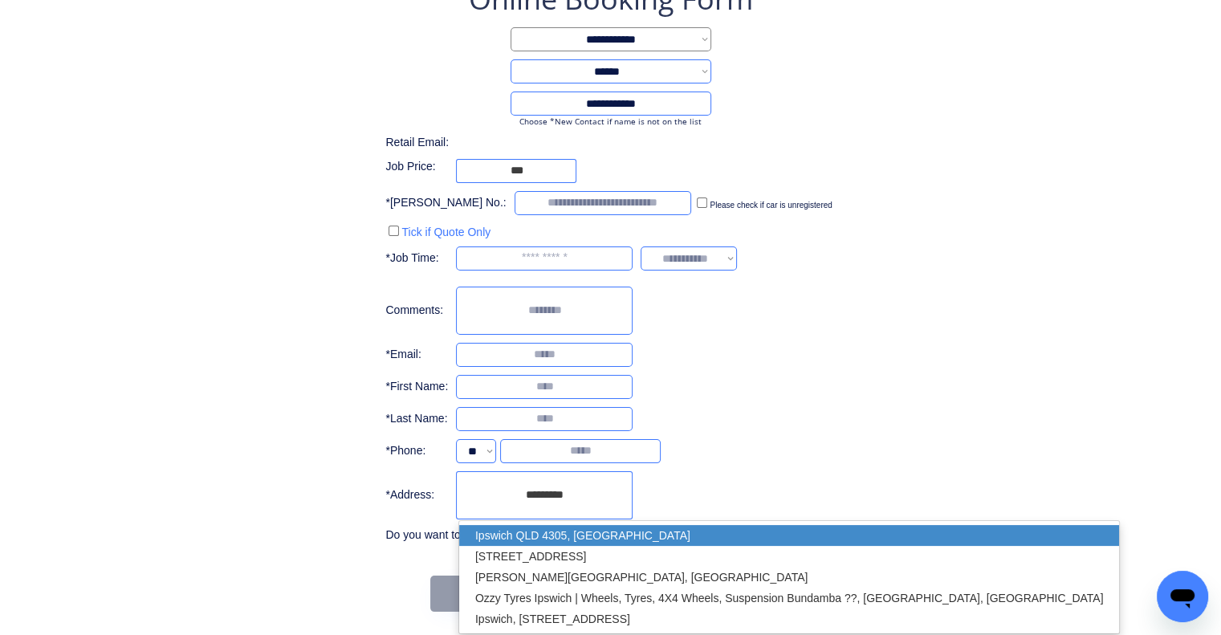 The width and height of the screenshot is (1221, 635). Describe the element at coordinates (417, 387) in the screenshot. I see `div: *First Name:` at that location.